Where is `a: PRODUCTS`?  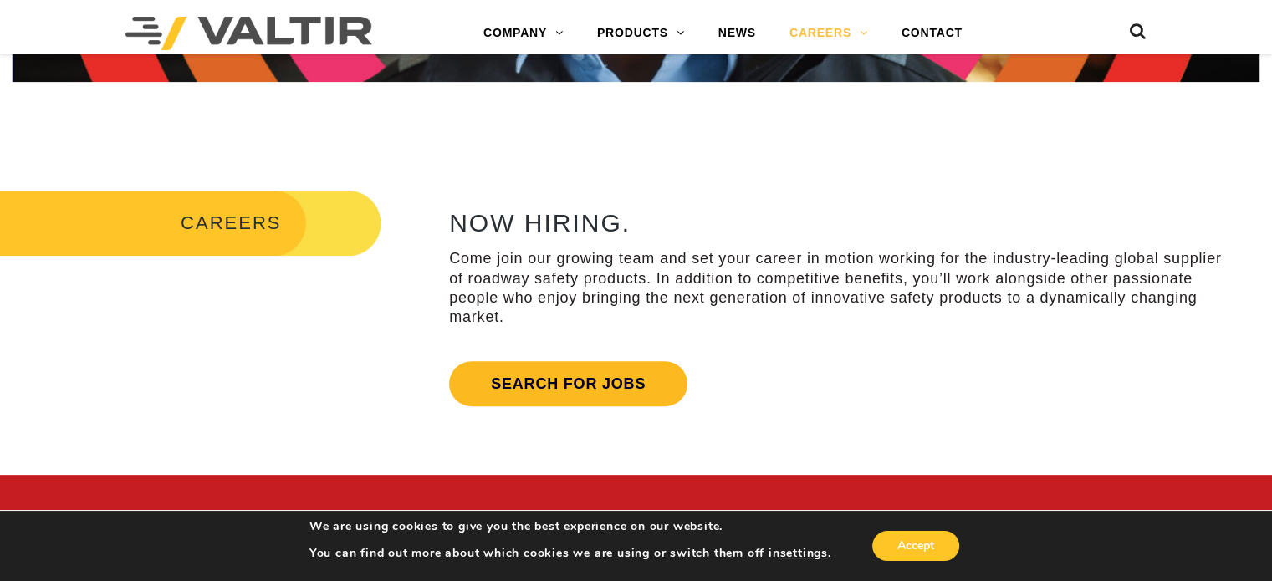 a: PRODUCTS is located at coordinates (641, 33).